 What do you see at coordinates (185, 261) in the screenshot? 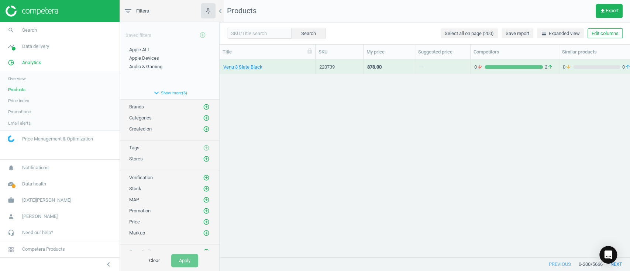
I see `button: Apply` at bounding box center [185, 261].